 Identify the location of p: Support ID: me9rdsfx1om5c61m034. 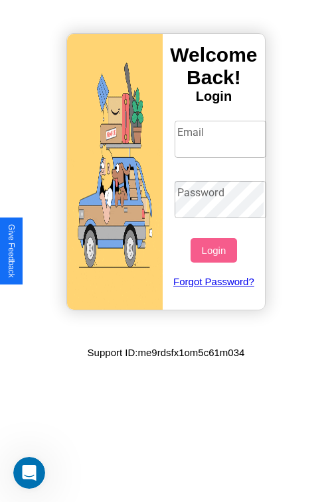
(166, 352).